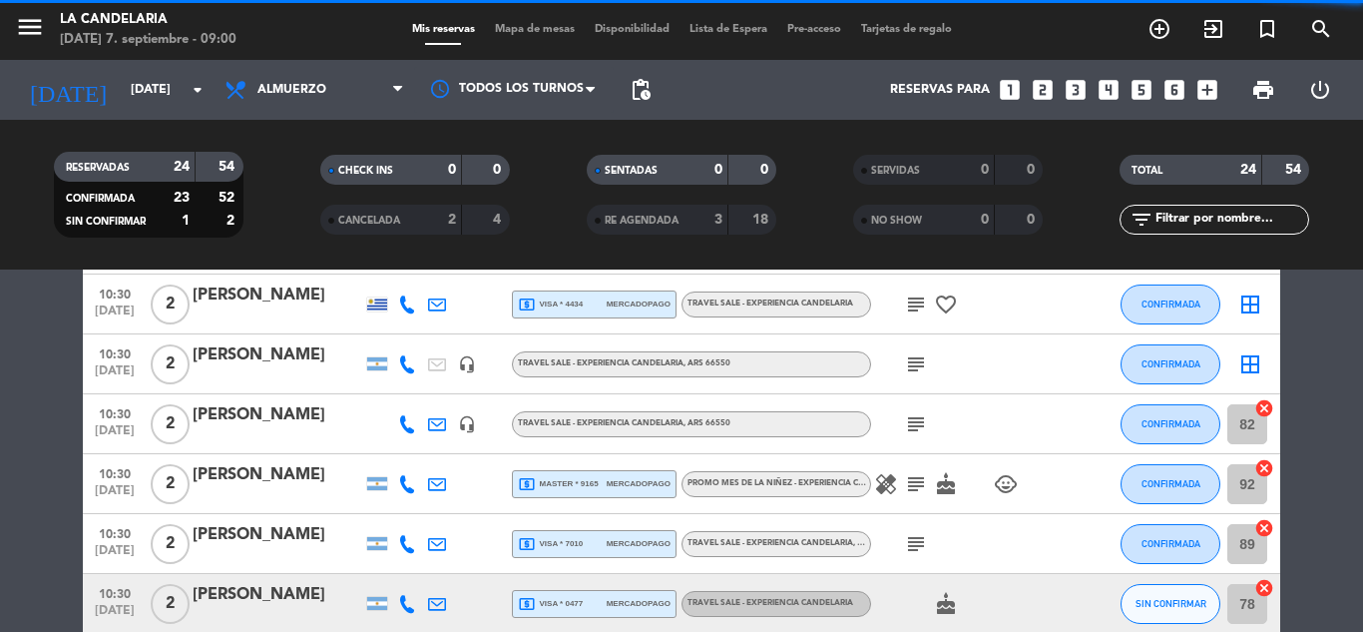  What do you see at coordinates (1109, 90) in the screenshot?
I see `i: looks_4` at bounding box center [1109, 90].